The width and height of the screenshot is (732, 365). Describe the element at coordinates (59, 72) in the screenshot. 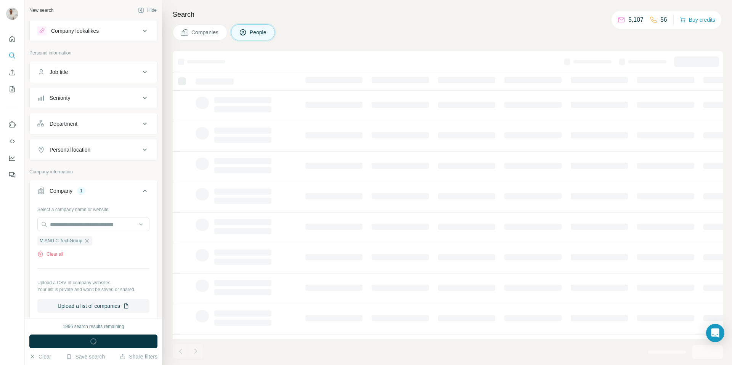

I see `div: Job title` at that location.